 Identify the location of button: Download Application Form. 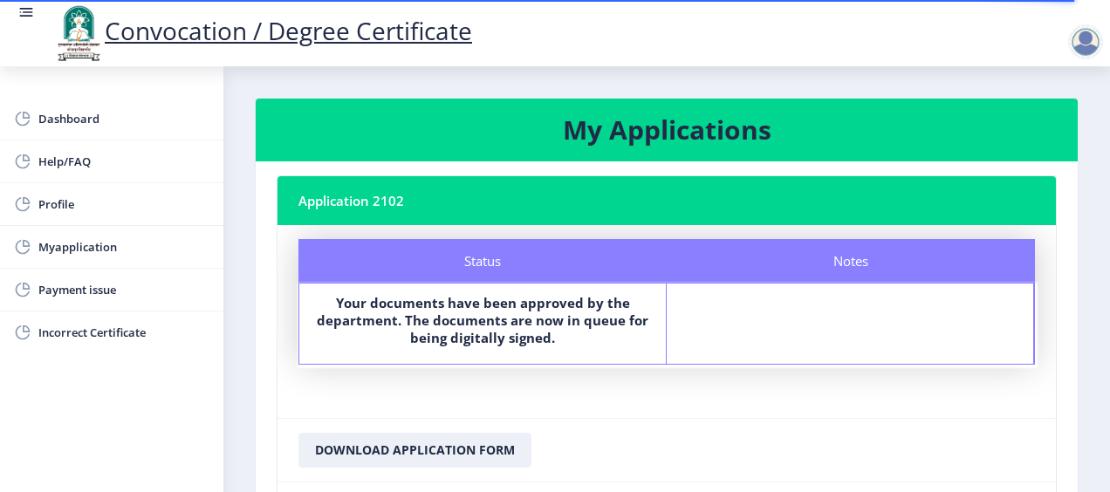
(415, 450).